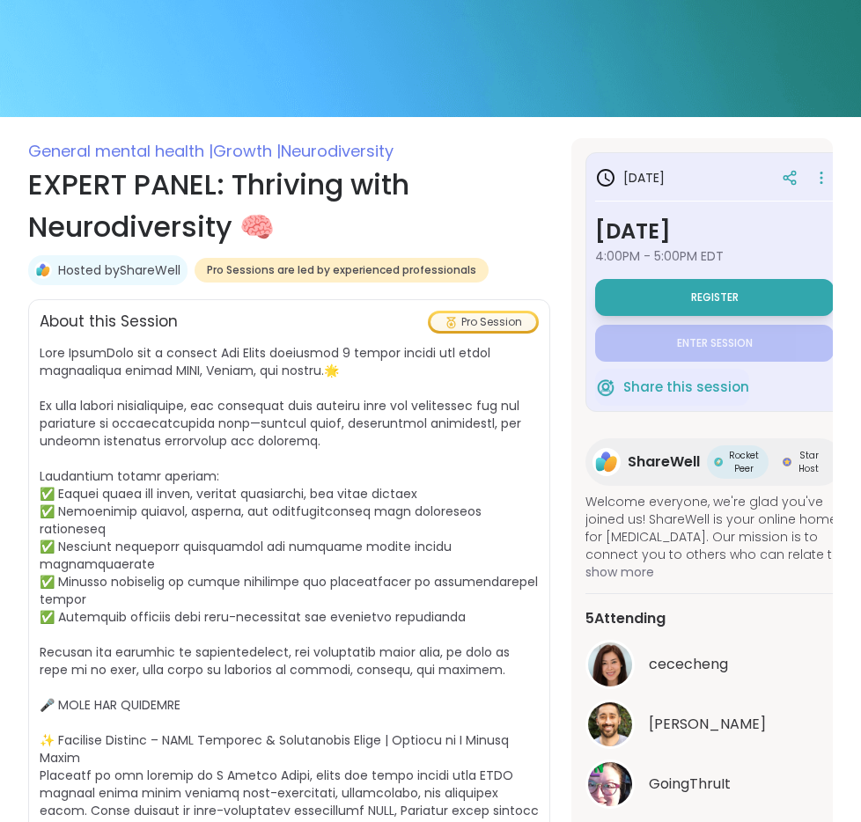  I want to click on a: cecechengcececheng, so click(714, 664).